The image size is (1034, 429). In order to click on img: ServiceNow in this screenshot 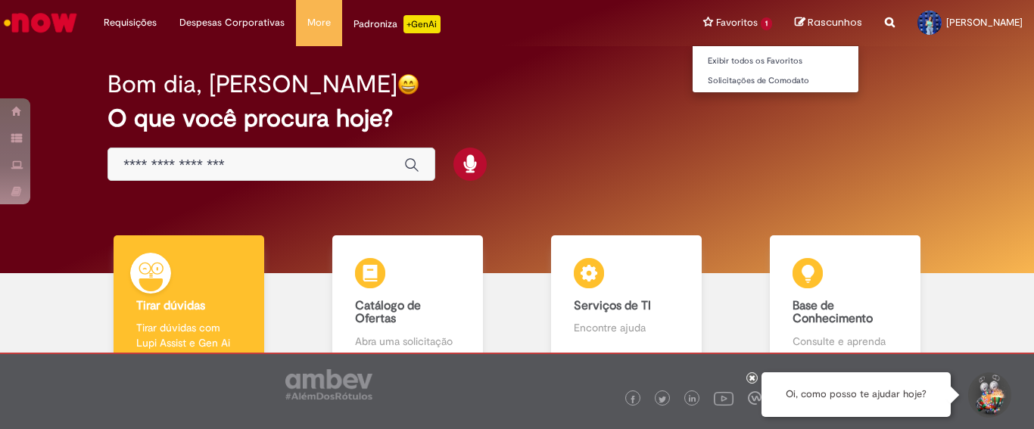, I will do `click(40, 23)`.